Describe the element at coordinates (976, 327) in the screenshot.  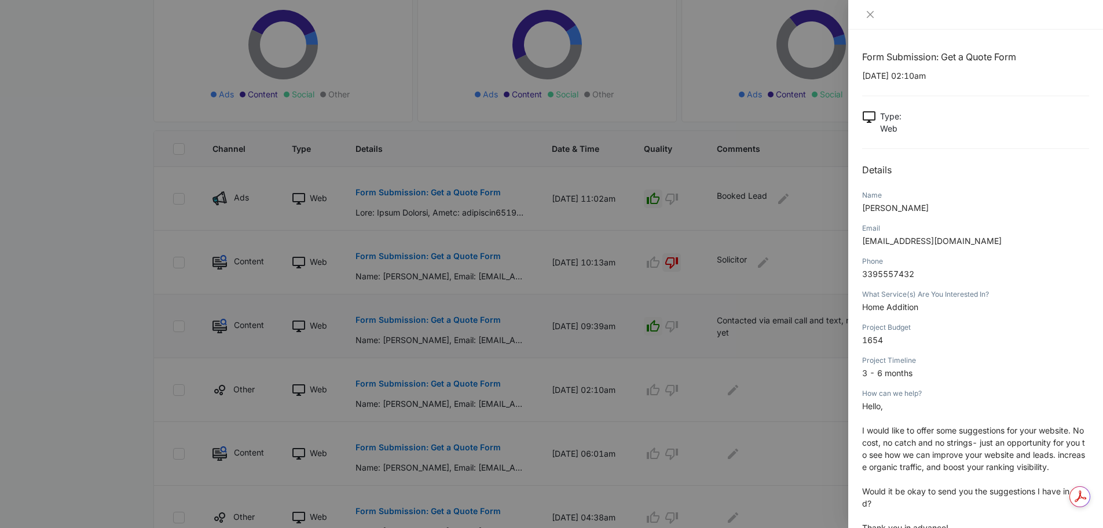
I see `div: Project Budget` at that location.